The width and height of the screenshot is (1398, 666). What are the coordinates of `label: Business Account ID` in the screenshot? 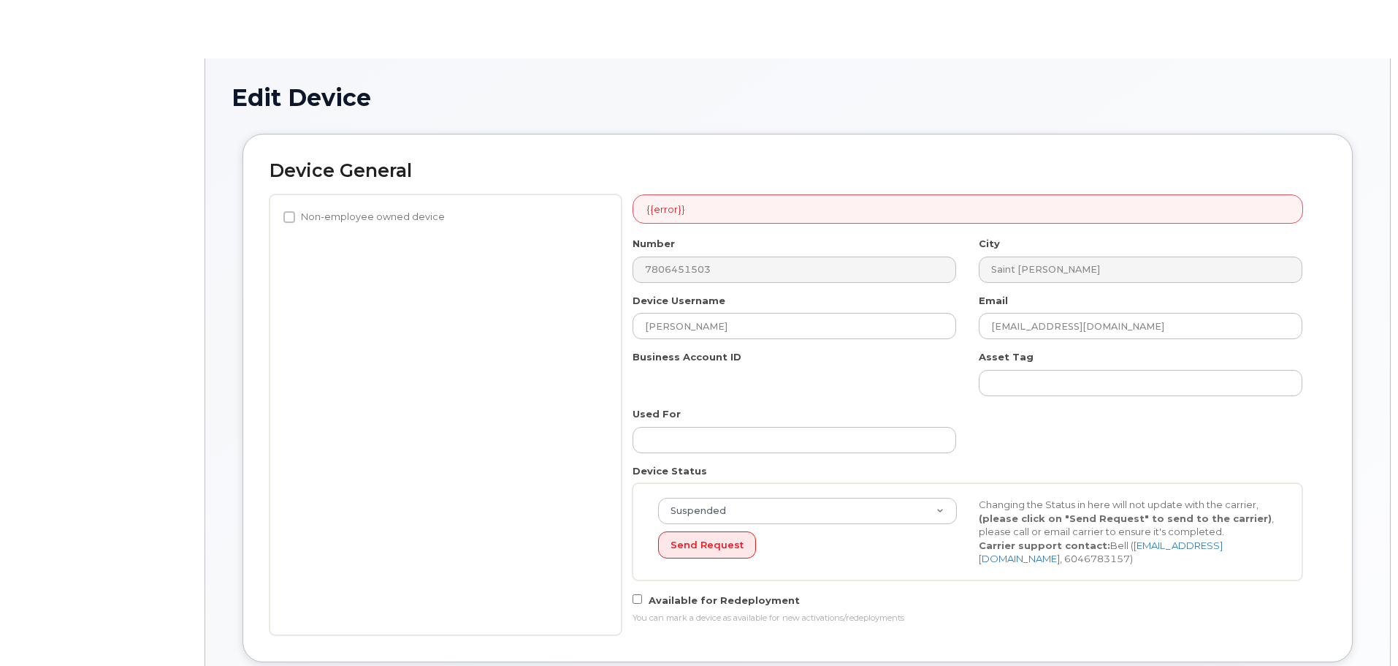 It's located at (687, 357).